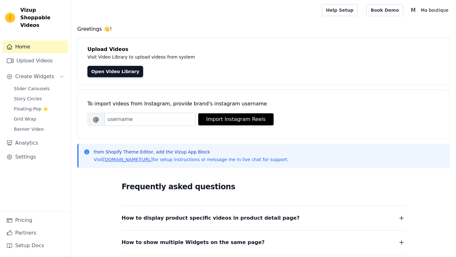 This screenshot has width=456, height=257. I want to click on a: Pricing, so click(35, 221).